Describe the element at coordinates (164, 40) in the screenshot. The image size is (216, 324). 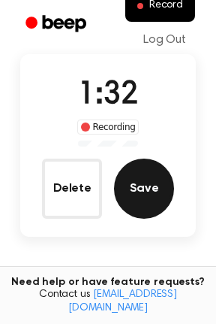
I see `a: Log Out` at that location.